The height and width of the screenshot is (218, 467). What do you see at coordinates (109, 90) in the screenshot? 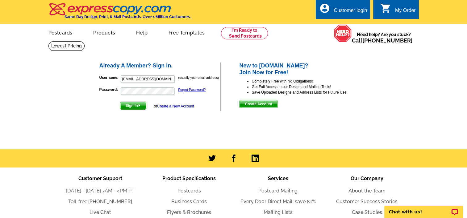
I see `label: Password:` at bounding box center [109, 90].